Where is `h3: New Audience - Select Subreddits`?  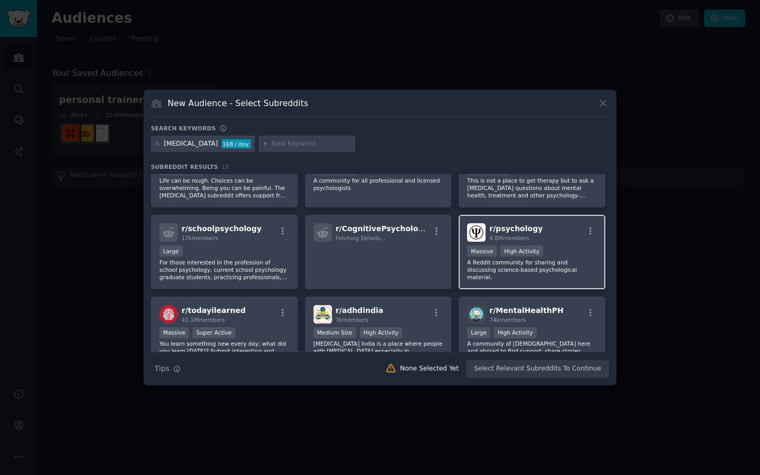
h3: New Audience - Select Subreddits is located at coordinates (238, 103).